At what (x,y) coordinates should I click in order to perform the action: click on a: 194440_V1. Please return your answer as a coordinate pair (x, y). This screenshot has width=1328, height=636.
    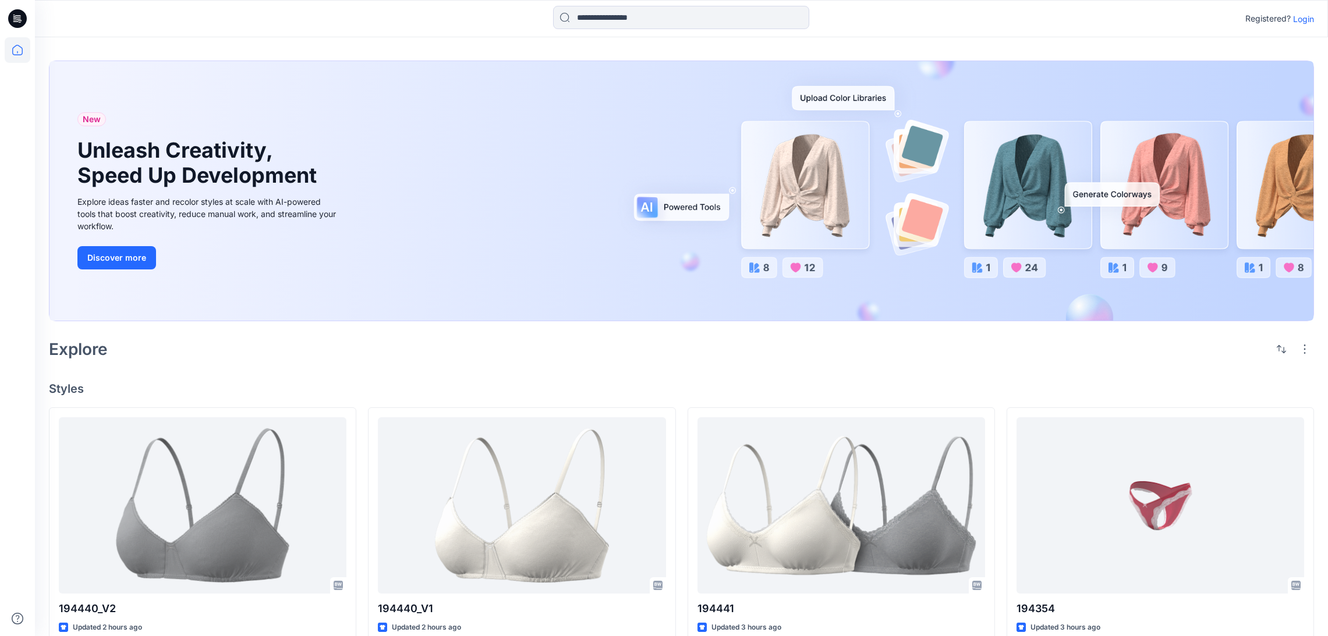
    Looking at the image, I should click on (522, 505).